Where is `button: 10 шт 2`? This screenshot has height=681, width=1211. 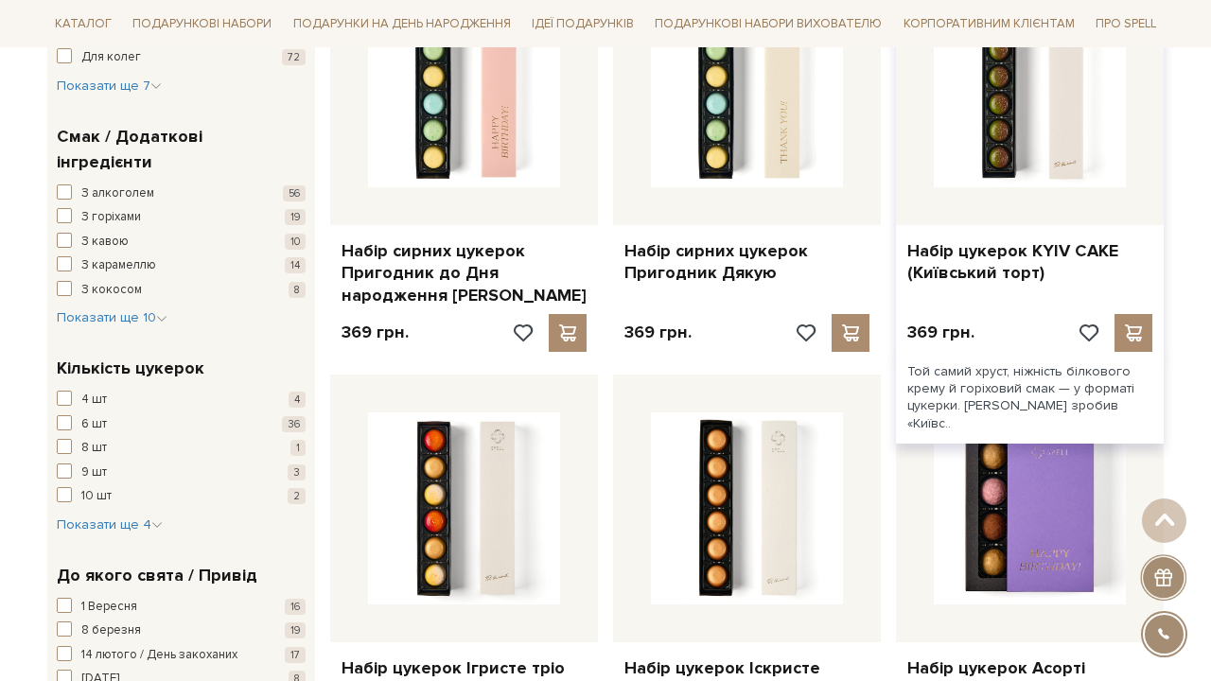 button: 10 шт 2 is located at coordinates (181, 497).